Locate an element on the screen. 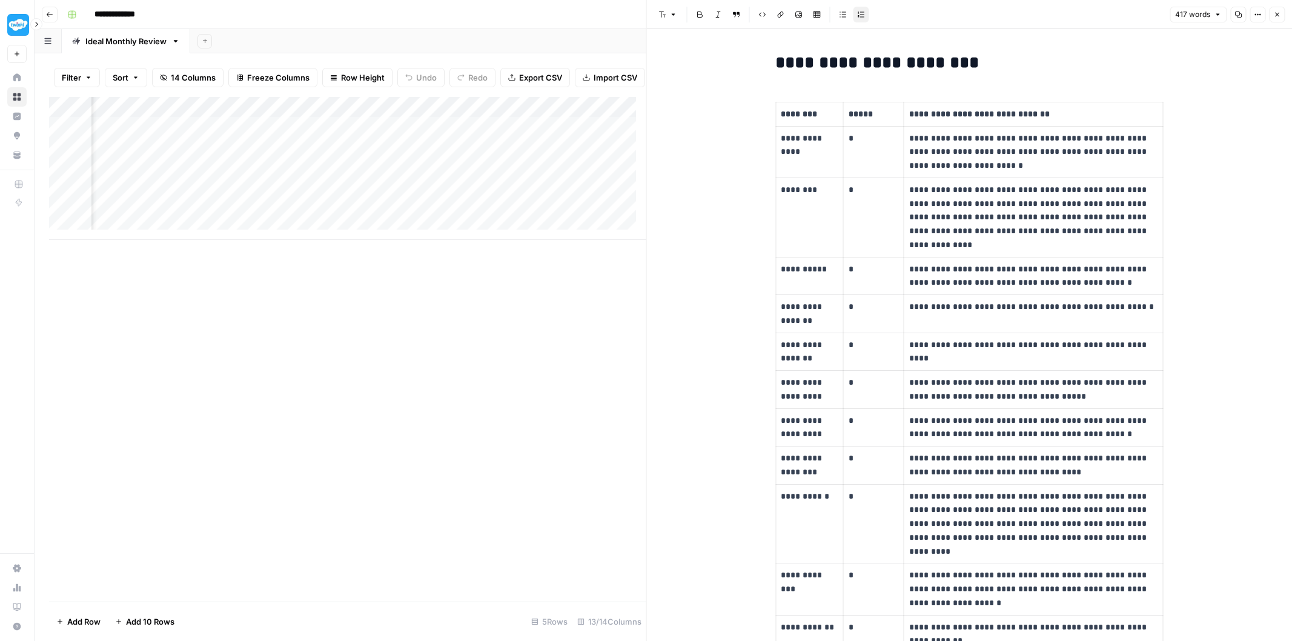  span: Export CSV is located at coordinates (540, 78).